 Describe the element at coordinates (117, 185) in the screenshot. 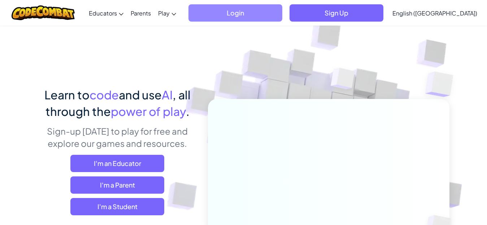

I see `a: I'm a Parent` at that location.